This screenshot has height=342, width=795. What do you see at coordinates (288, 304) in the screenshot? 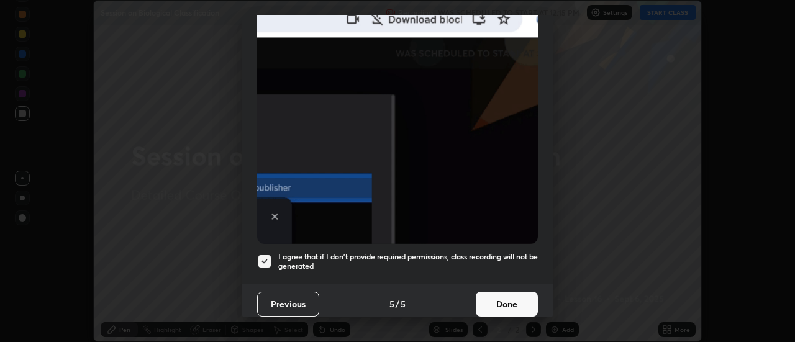
I see `button: Previous` at bounding box center [288, 304].